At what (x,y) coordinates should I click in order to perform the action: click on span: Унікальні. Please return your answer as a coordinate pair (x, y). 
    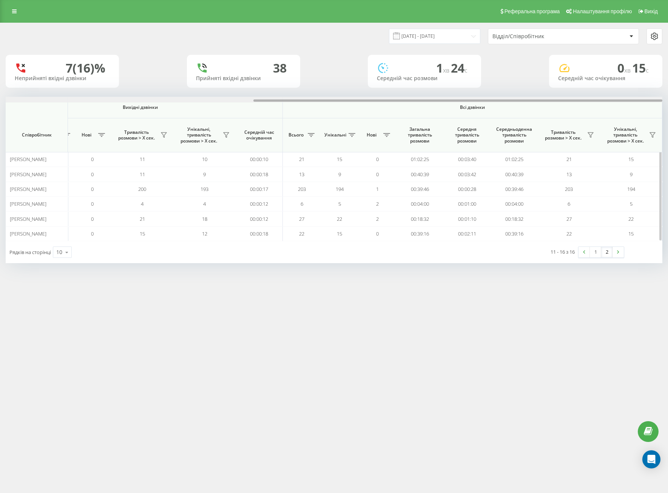
    Looking at the image, I should click on (336, 135).